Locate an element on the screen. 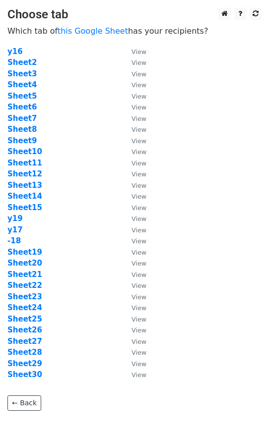 This screenshot has width=269, height=435. strong: Sheet26 is located at coordinates (25, 330).